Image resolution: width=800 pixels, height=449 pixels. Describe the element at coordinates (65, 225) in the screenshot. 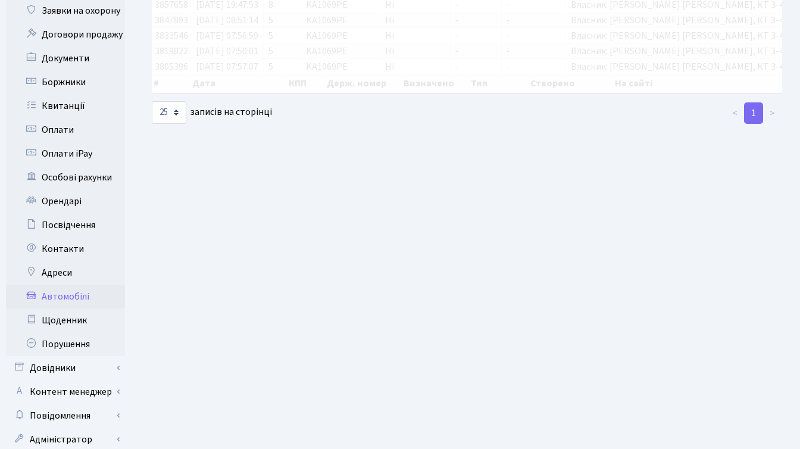

I see `a: Посвідчення` at that location.